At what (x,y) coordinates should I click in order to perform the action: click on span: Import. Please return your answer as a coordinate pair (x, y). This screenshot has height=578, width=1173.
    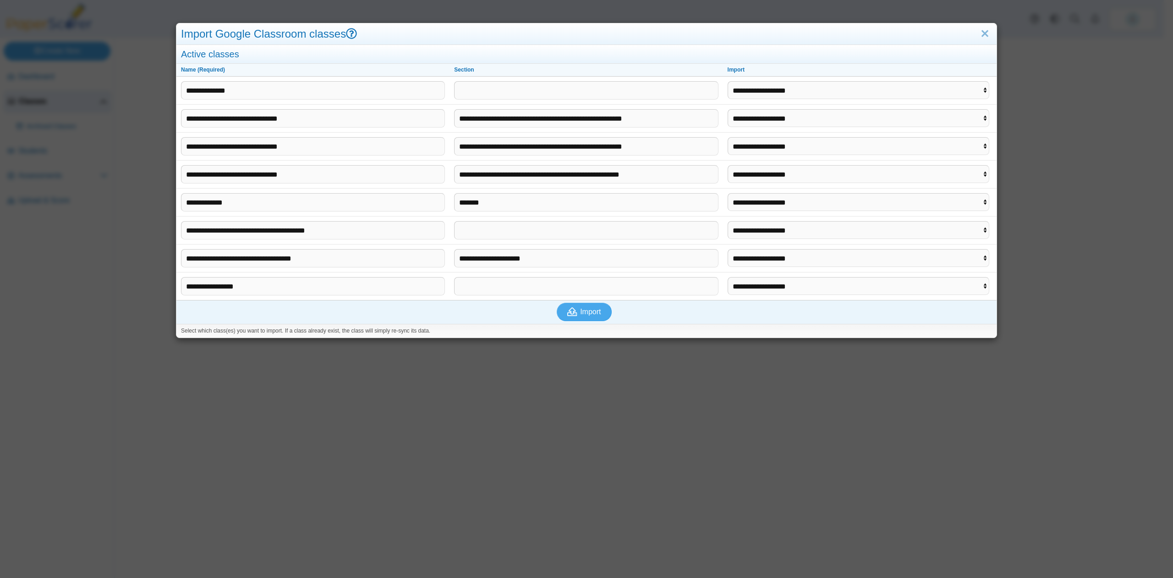
    Looking at the image, I should click on (590, 311).